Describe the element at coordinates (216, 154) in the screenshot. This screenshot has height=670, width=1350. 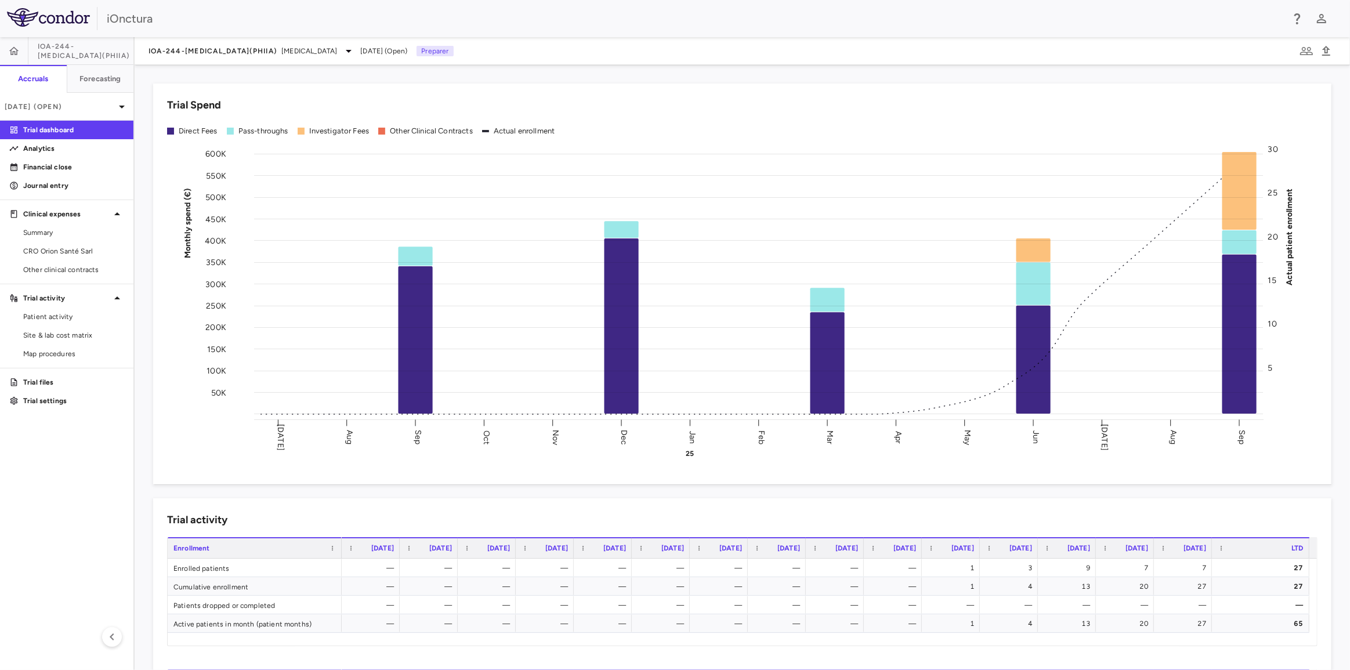
I see `tspan: 600K` at that location.